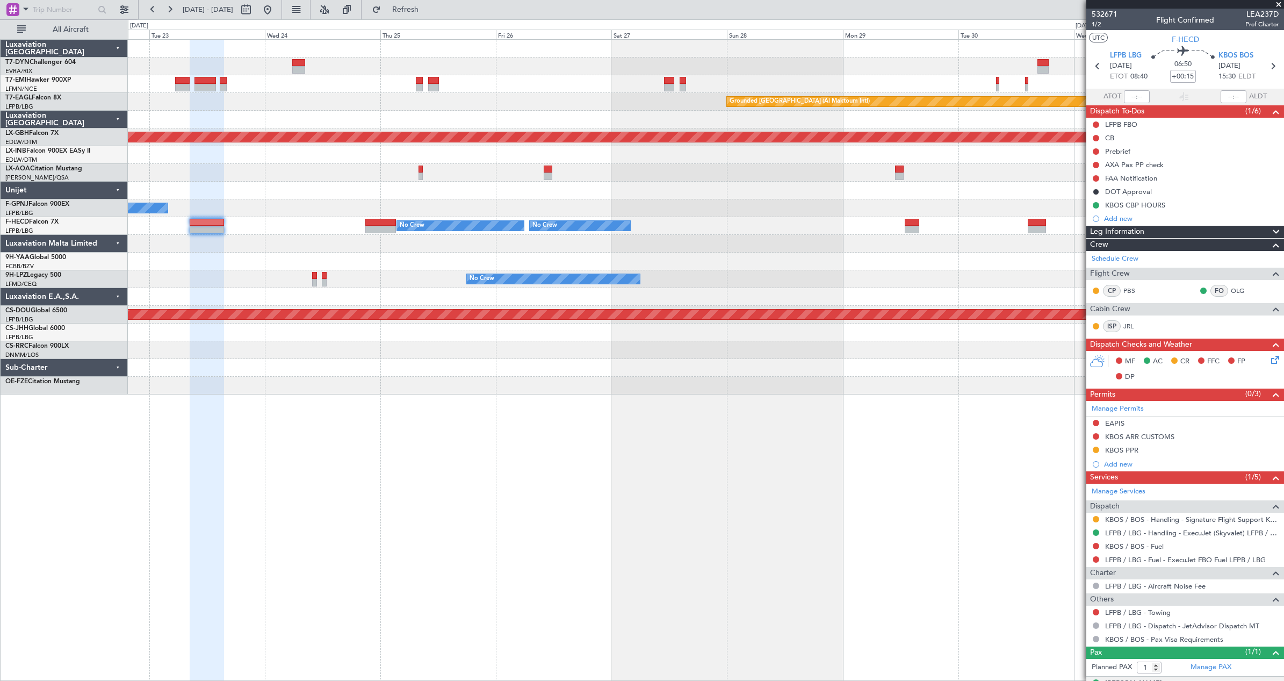 This screenshot has width=1284, height=681. I want to click on div: Tue 30, so click(1016, 34).